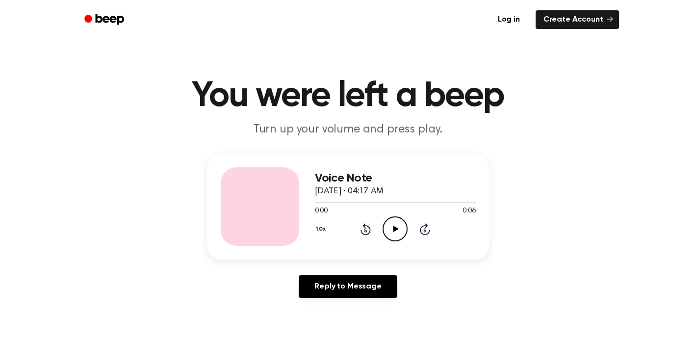 This screenshot has width=696, height=342. What do you see at coordinates (105, 20) in the screenshot?
I see `a: Beep` at bounding box center [105, 20].